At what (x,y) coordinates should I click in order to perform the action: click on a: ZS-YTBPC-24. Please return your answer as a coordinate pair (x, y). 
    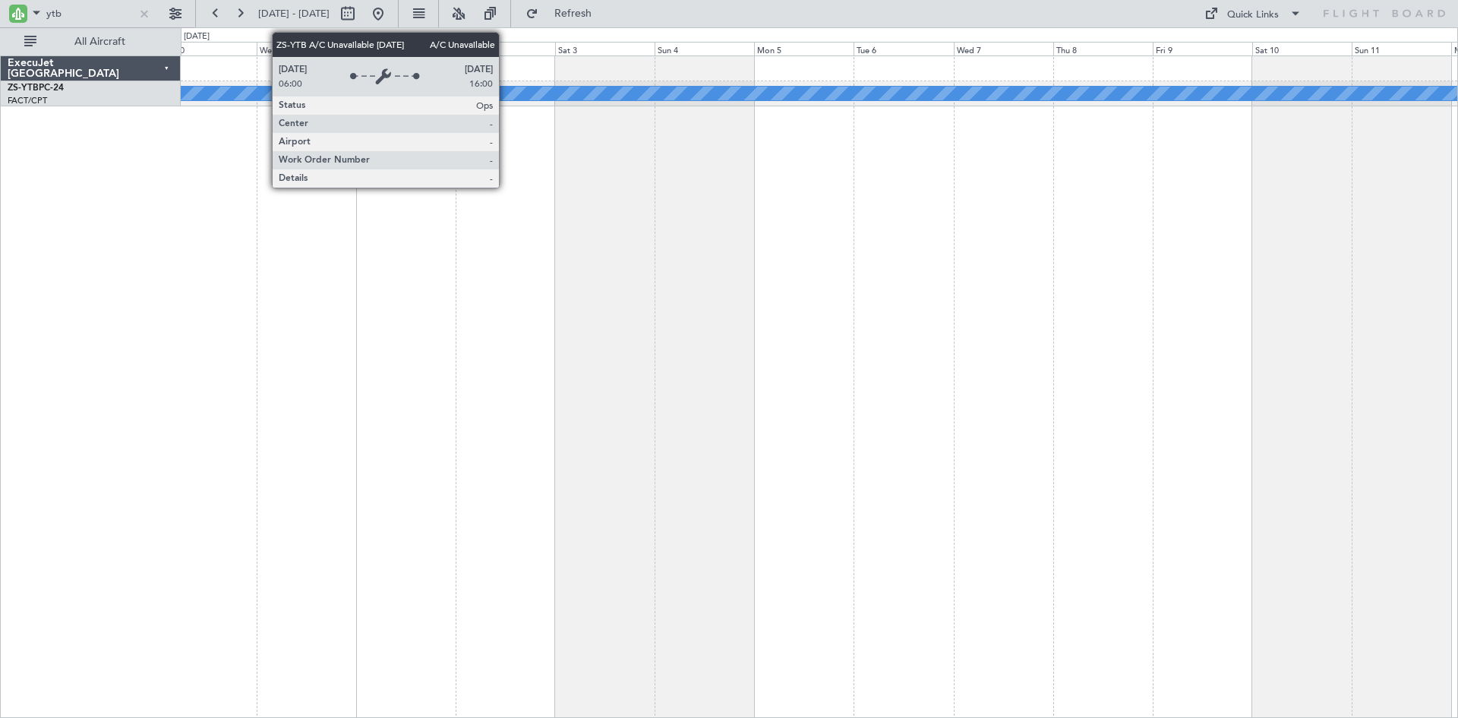
    Looking at the image, I should click on (36, 88).